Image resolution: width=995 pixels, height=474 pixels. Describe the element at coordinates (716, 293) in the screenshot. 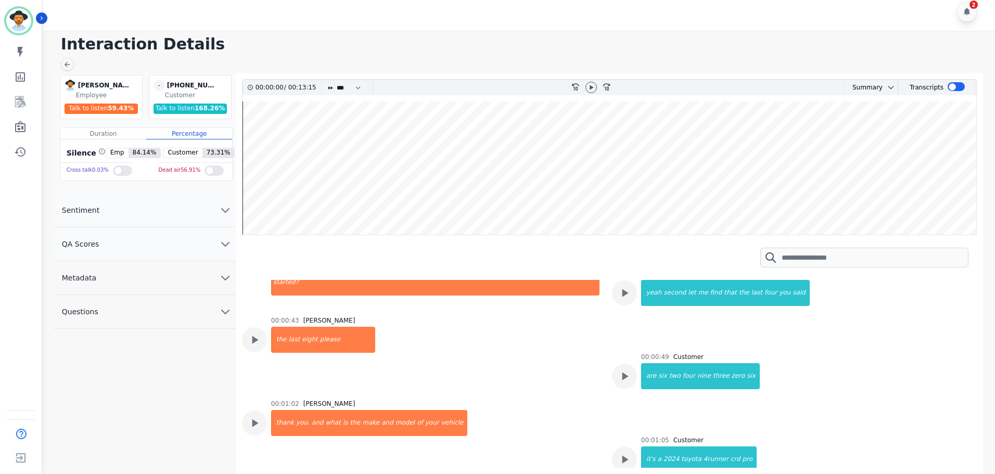

I see `div: find` at that location.